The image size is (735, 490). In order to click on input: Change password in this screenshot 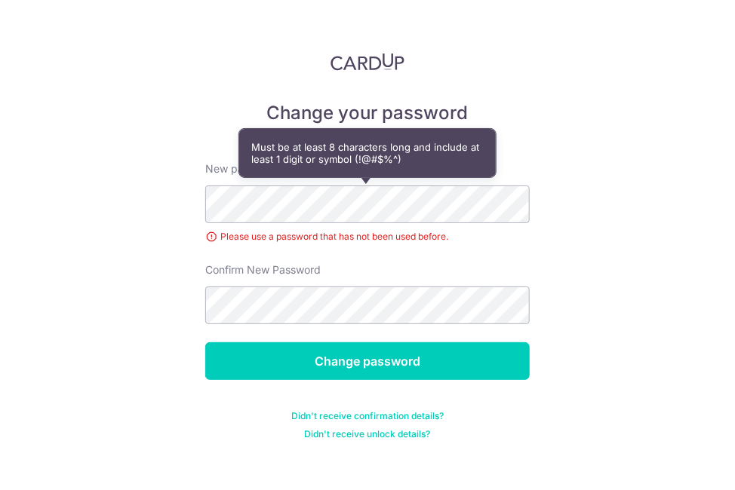, I will do `click(367, 361)`.